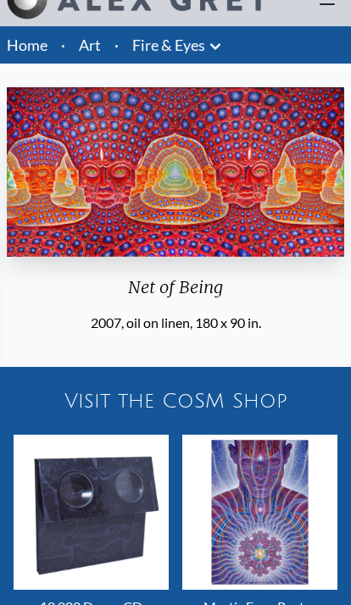  I want to click on img: Net-of-Being-2021-Alex-Grey-watermarked.jpeg, so click(175, 173).